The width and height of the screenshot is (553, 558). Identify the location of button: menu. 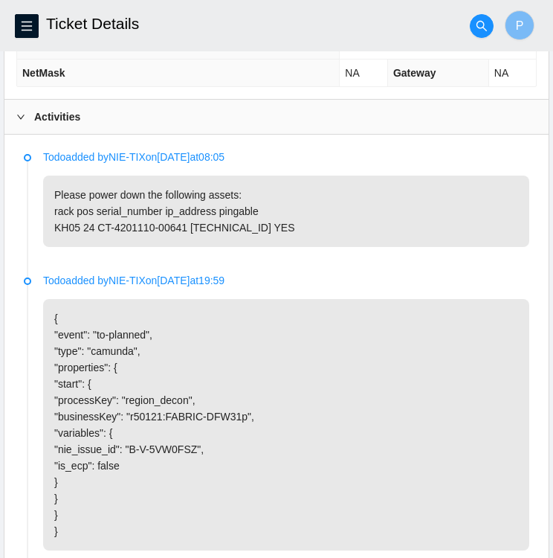
(27, 26).